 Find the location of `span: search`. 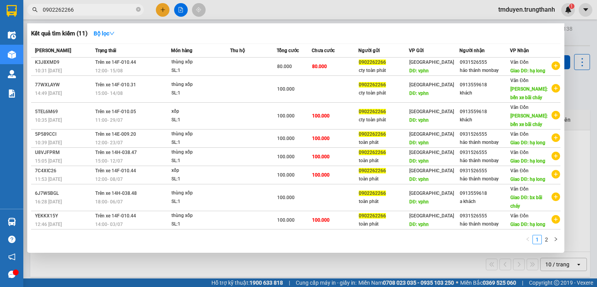

span: search is located at coordinates (35, 10).